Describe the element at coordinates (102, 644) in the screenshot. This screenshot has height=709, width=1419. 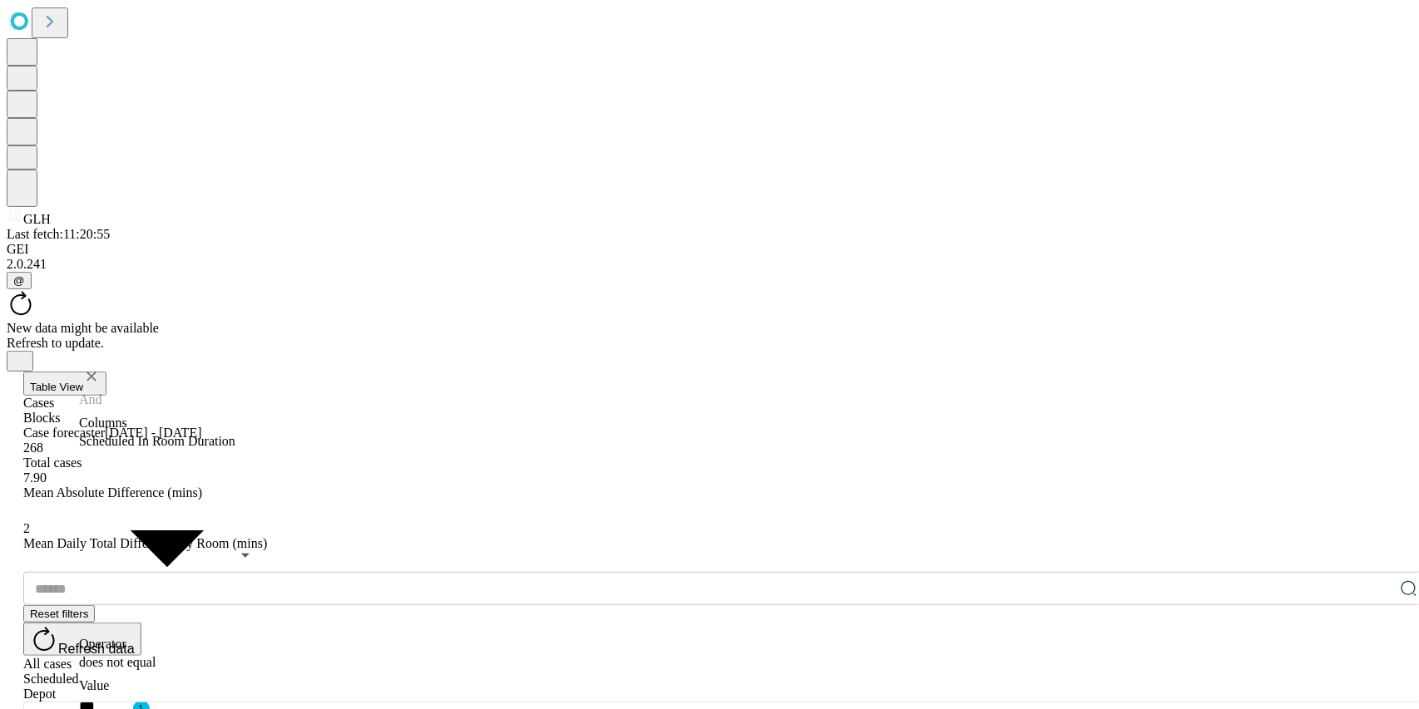
I see `label: Operator` at that location.